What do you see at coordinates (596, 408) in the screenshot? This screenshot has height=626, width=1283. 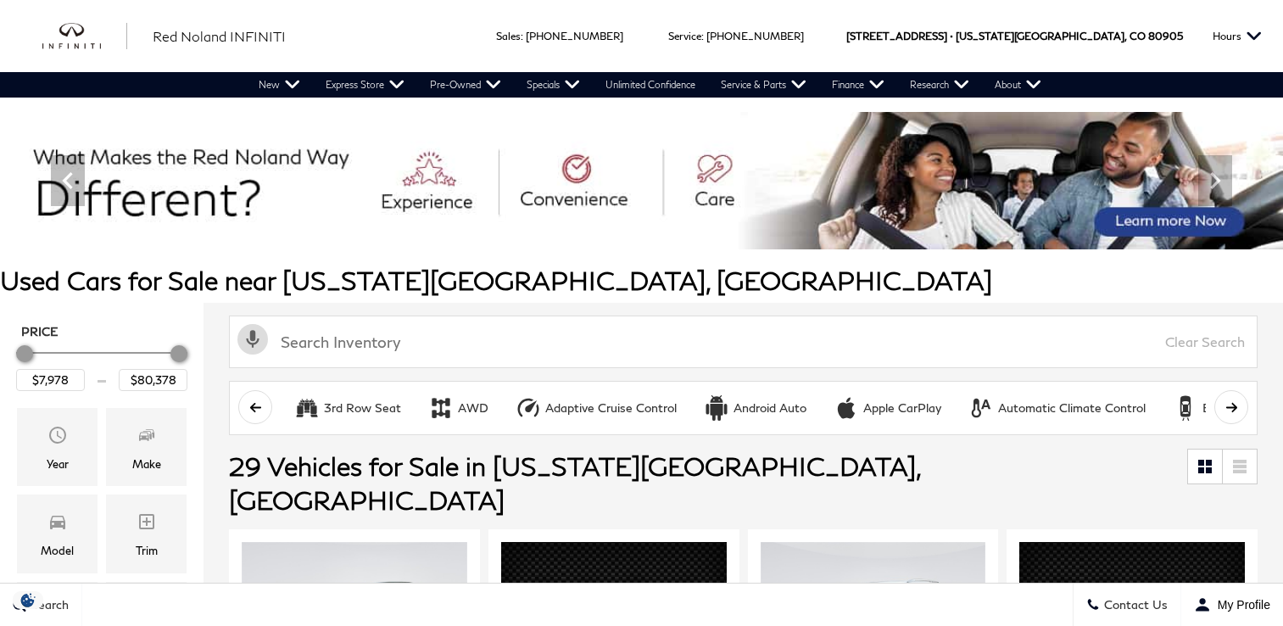 I see `button: Adaptive Cruise ControlAdaptive Cruise Control` at bounding box center [596, 408].